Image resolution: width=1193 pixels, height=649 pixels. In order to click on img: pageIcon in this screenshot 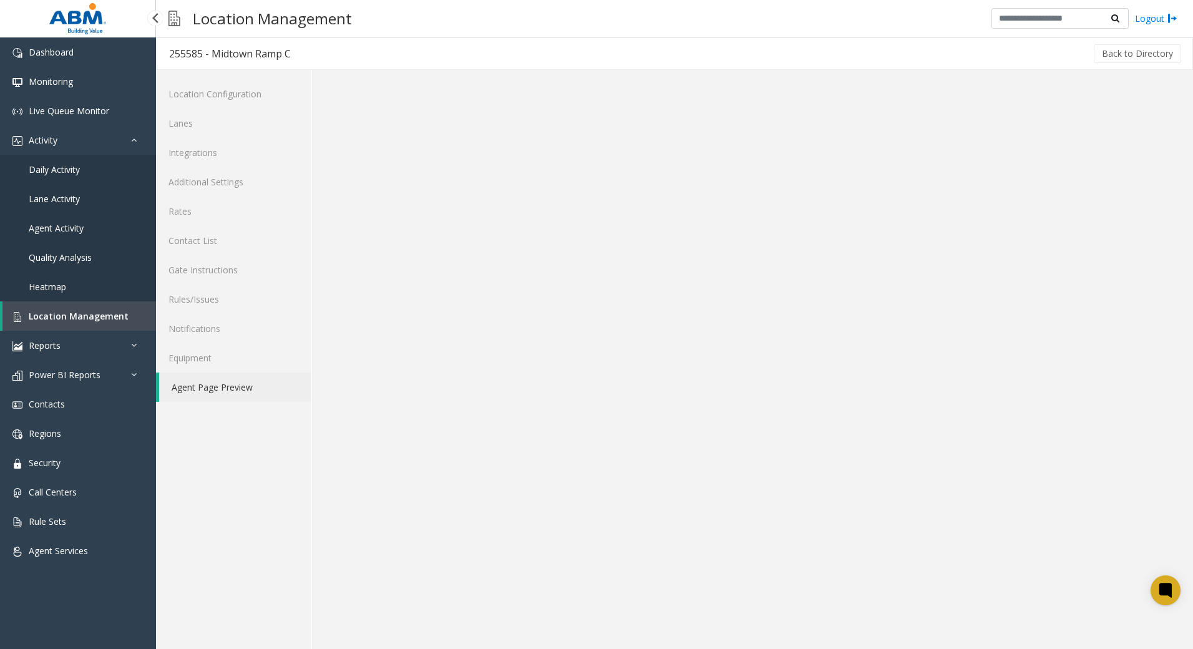, I will do `click(174, 18)`.